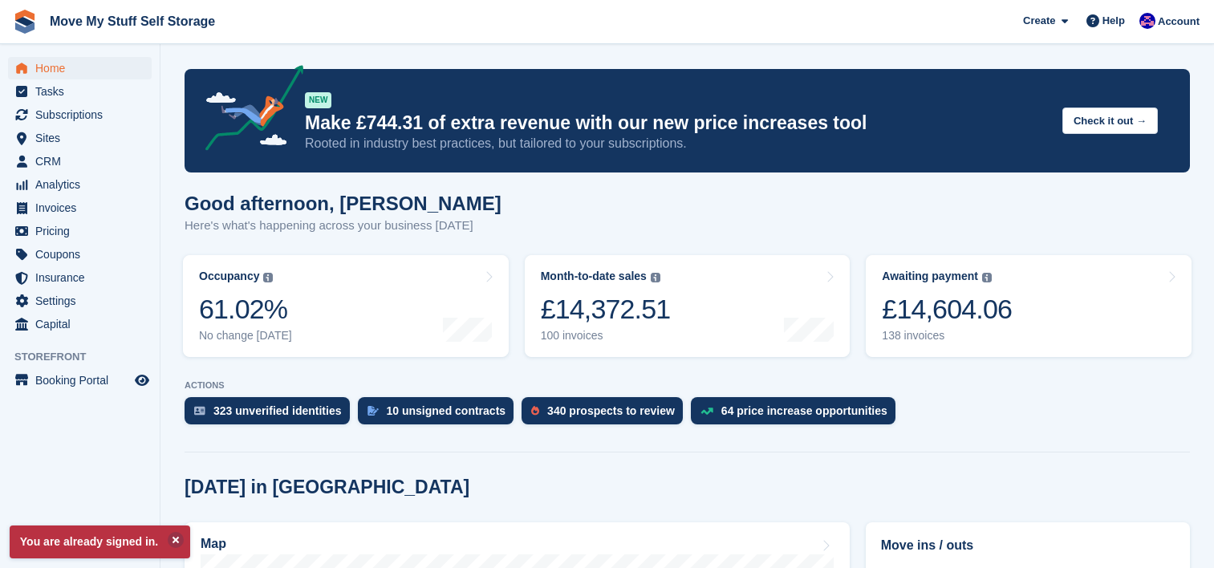 The image size is (1214, 568). I want to click on span: Tasks, so click(83, 91).